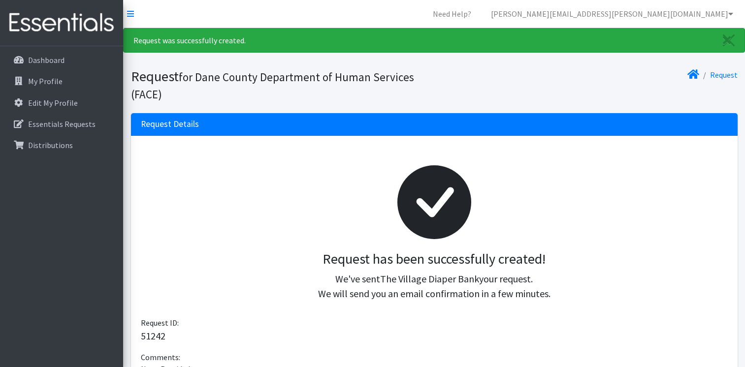 This screenshot has width=745, height=367. I want to click on small: for Dane County Department of Human Services (FACE), so click(272, 86).